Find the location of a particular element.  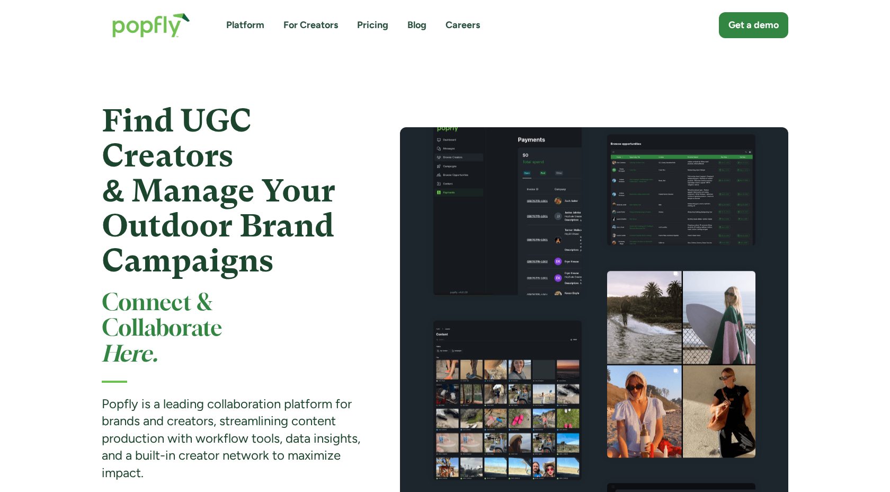

strong: Popfly is a leading collaboration platform for brands and creators, streamlining content producti... is located at coordinates (231, 438).